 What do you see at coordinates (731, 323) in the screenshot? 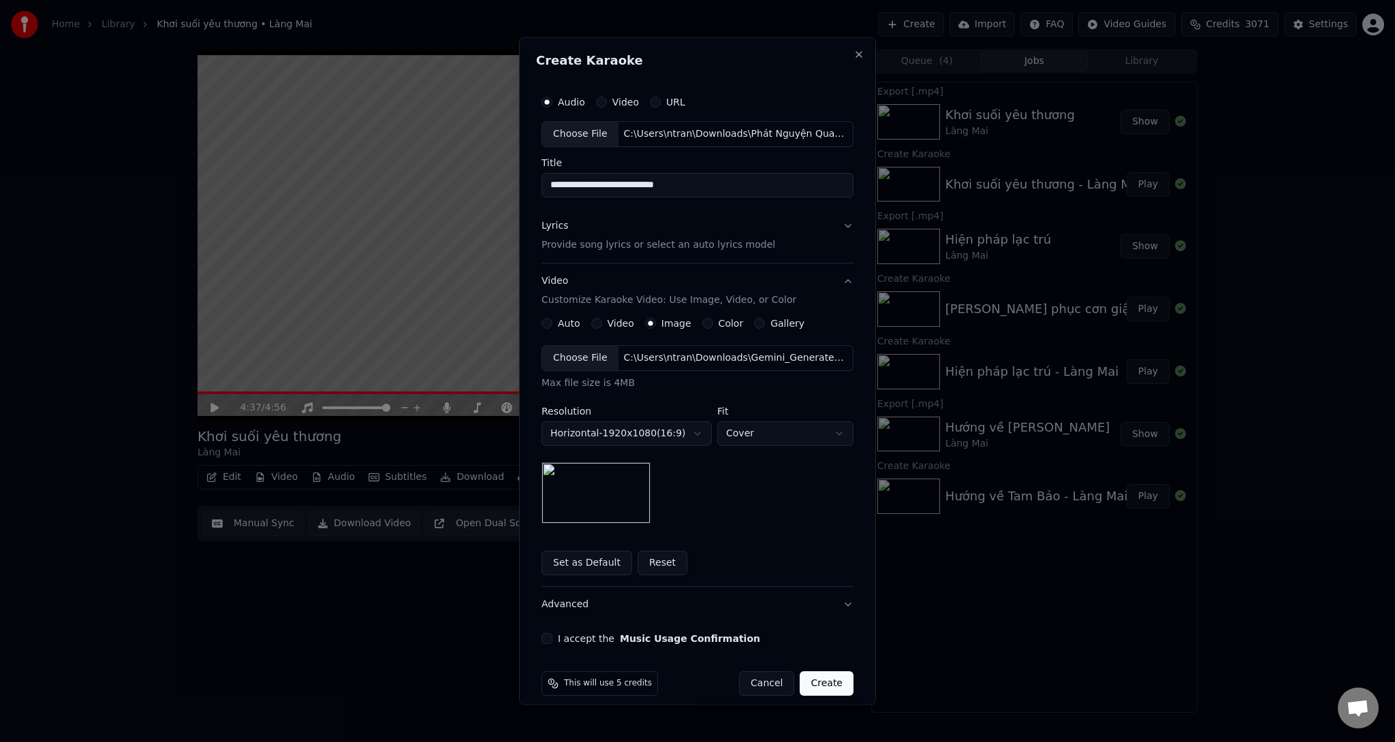
I see `label: Color` at bounding box center [731, 323].